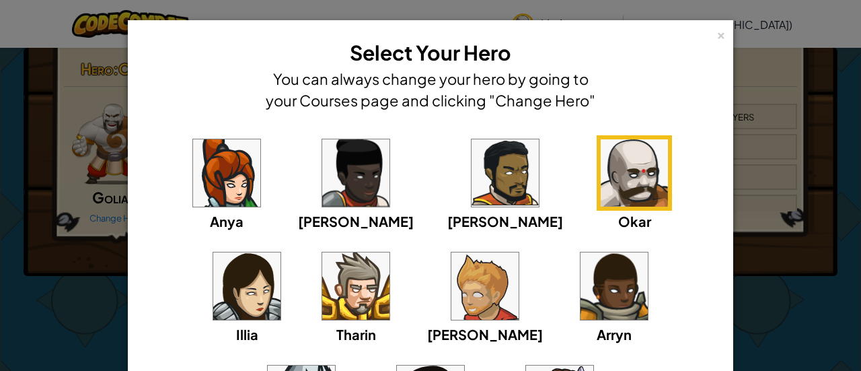  I want to click on span: Tharin, so click(356, 334).